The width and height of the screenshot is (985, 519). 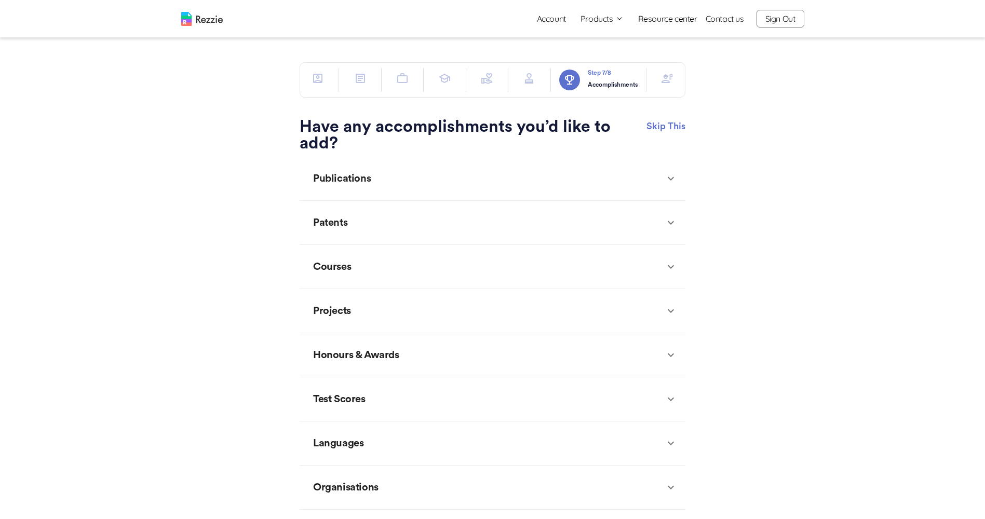 What do you see at coordinates (780, 19) in the screenshot?
I see `button: Sign Out` at bounding box center [780, 19].